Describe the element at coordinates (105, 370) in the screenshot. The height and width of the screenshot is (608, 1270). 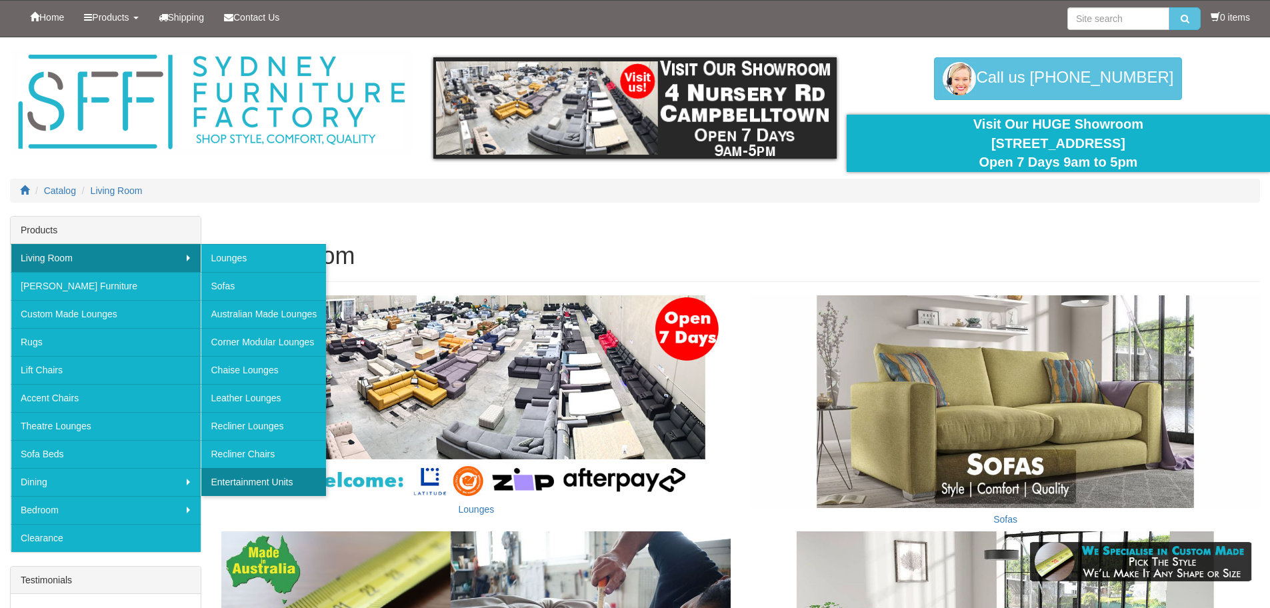
I see `a: Lift Chairs` at that location.